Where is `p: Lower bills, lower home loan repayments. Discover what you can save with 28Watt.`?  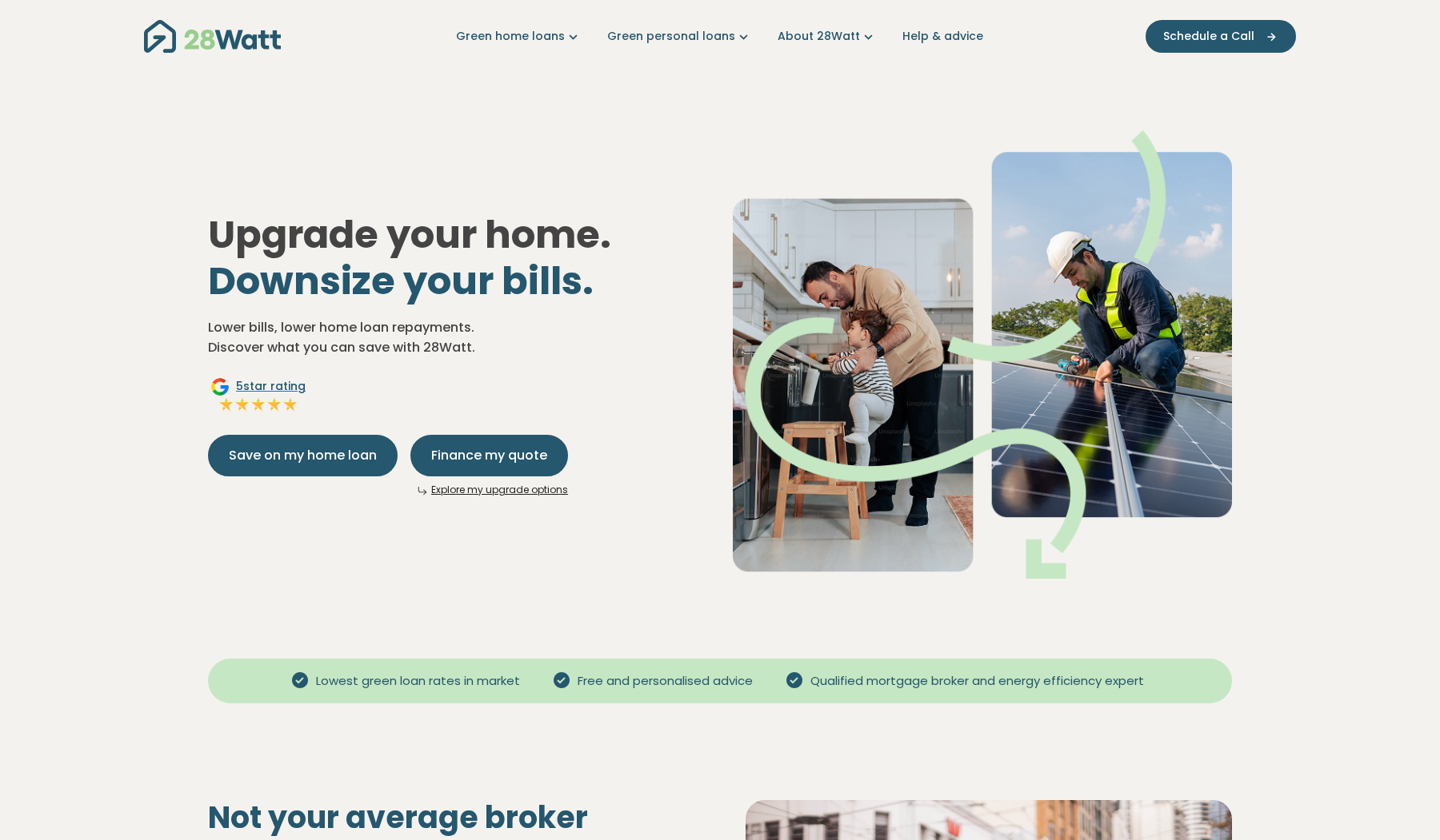
p: Lower bills, lower home loan repayments. Discover what you can save with 28Watt. is located at coordinates (458, 337).